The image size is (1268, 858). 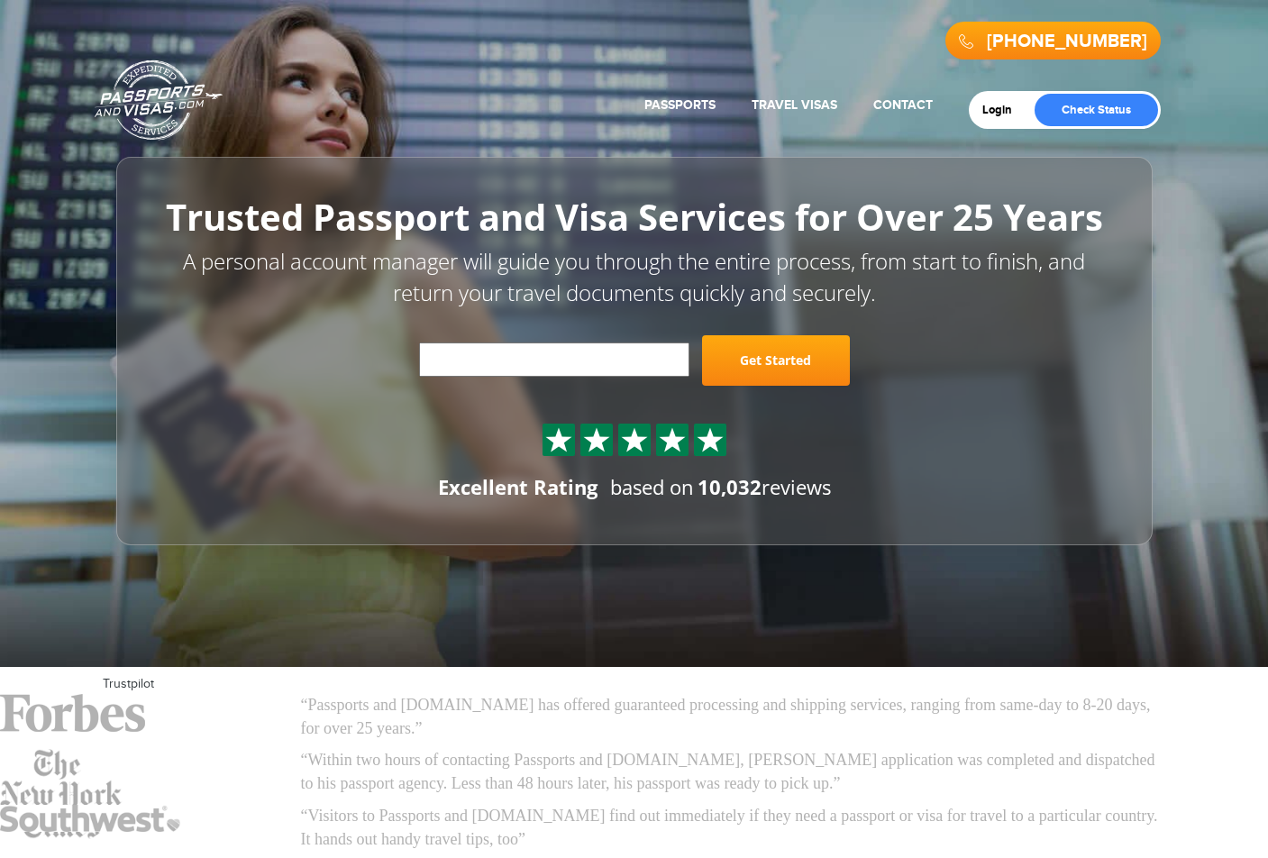 I want to click on span: reviews, so click(x=764, y=487).